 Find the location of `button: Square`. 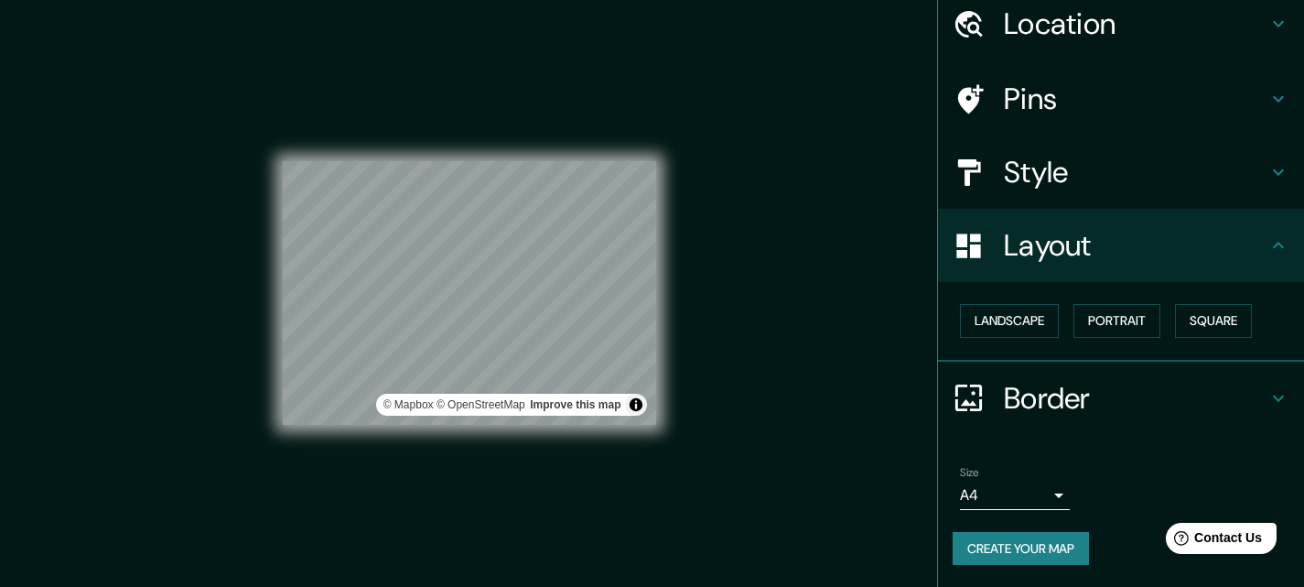

button: Square is located at coordinates (1213, 320).